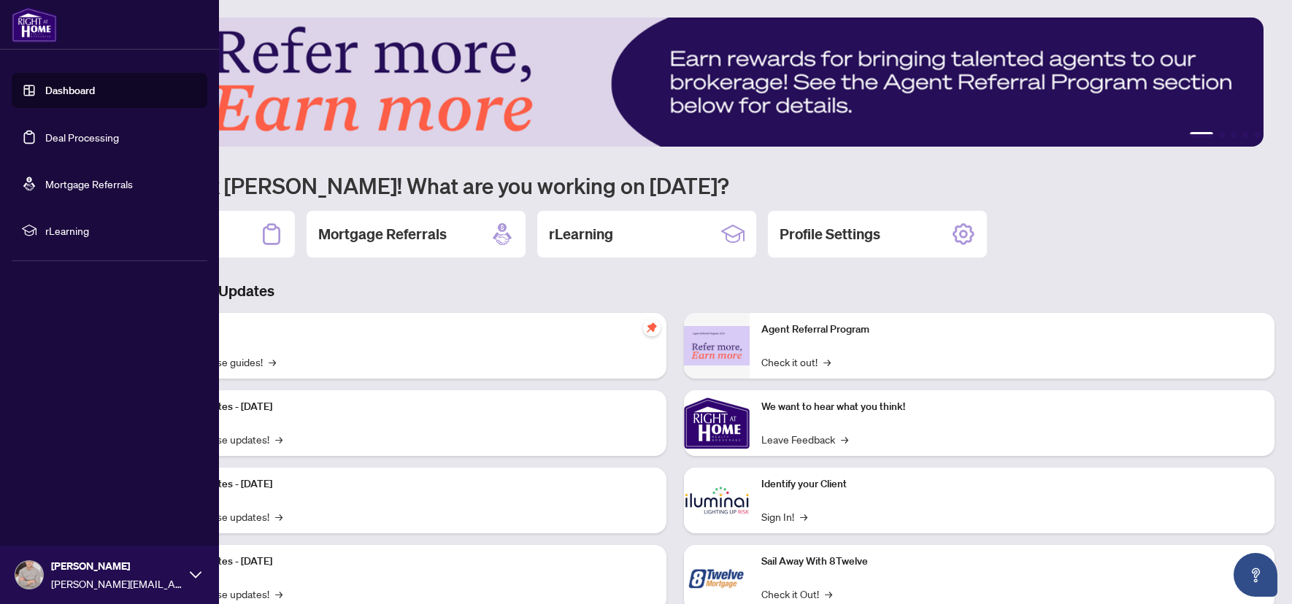 The width and height of the screenshot is (1292, 604). Describe the element at coordinates (581, 234) in the screenshot. I see `h2: rLearning` at that location.